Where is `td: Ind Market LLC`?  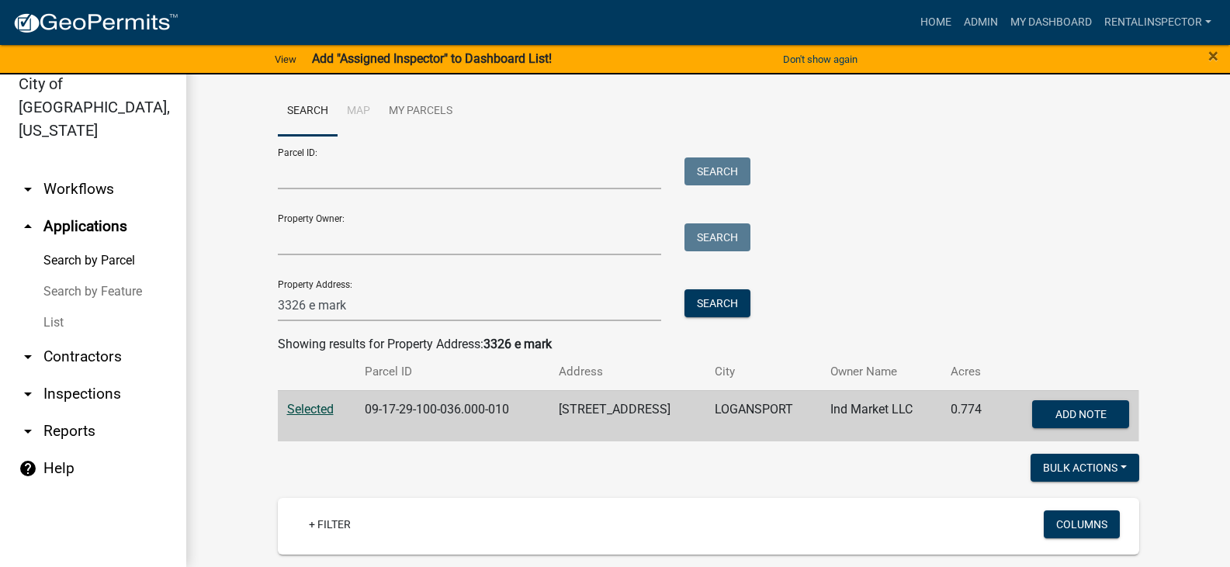
td: Ind Market LLC is located at coordinates (881, 416).